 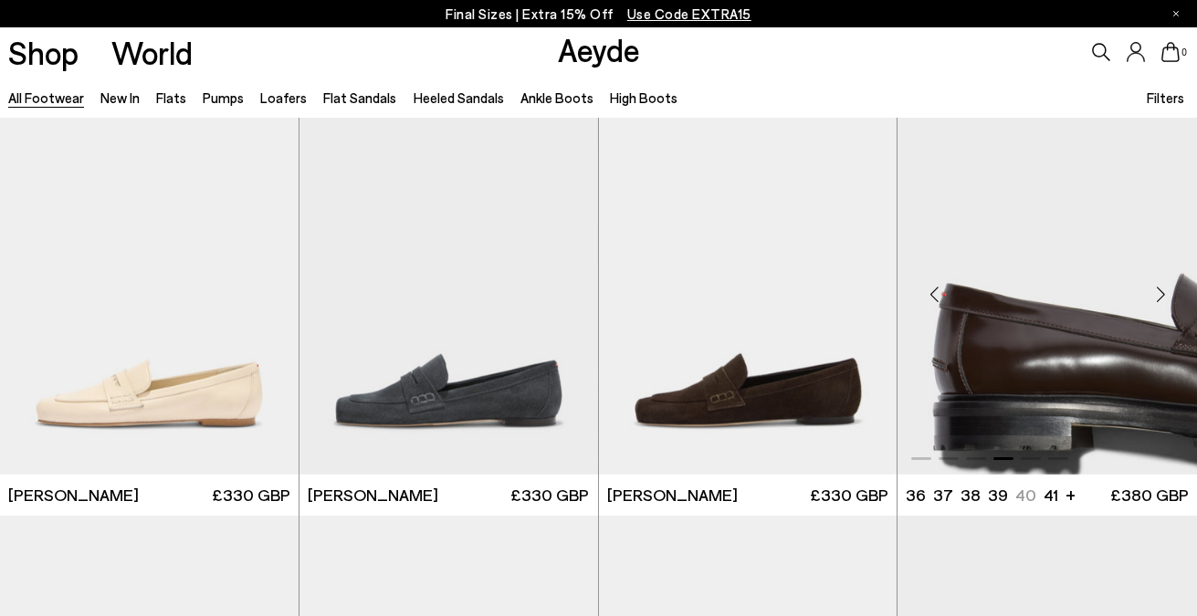 I want to click on span: Filters, so click(x=1165, y=98).